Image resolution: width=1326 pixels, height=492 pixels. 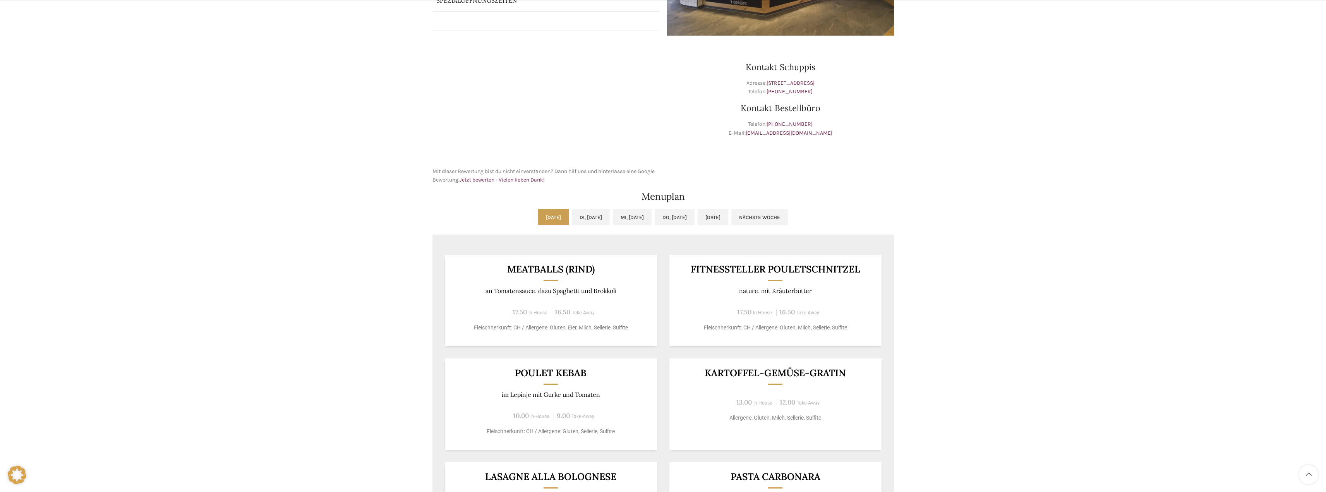 What do you see at coordinates (550, 269) in the screenshot?
I see `h3: Meatballs (Rind)` at bounding box center [550, 269].